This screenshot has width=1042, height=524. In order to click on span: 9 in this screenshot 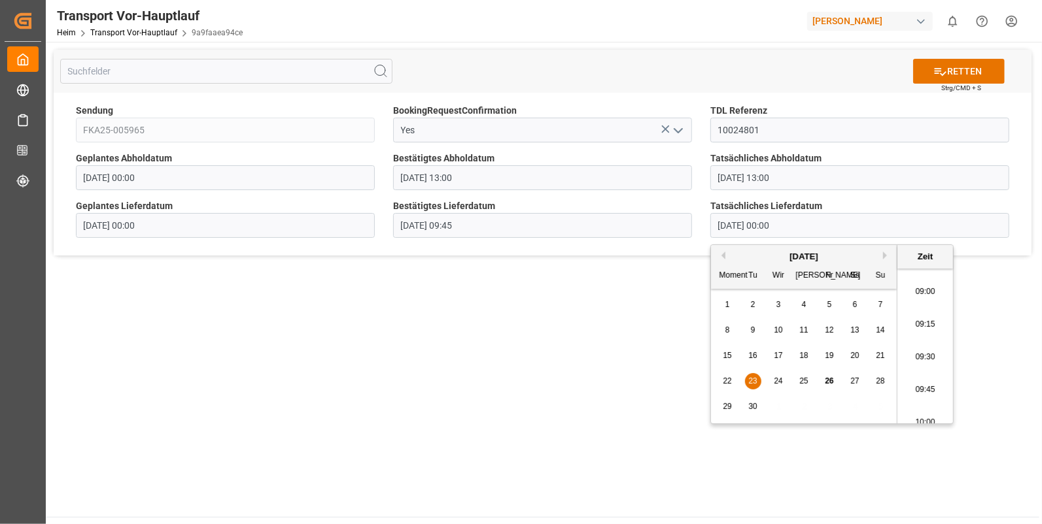, I will do `click(753, 330)`.